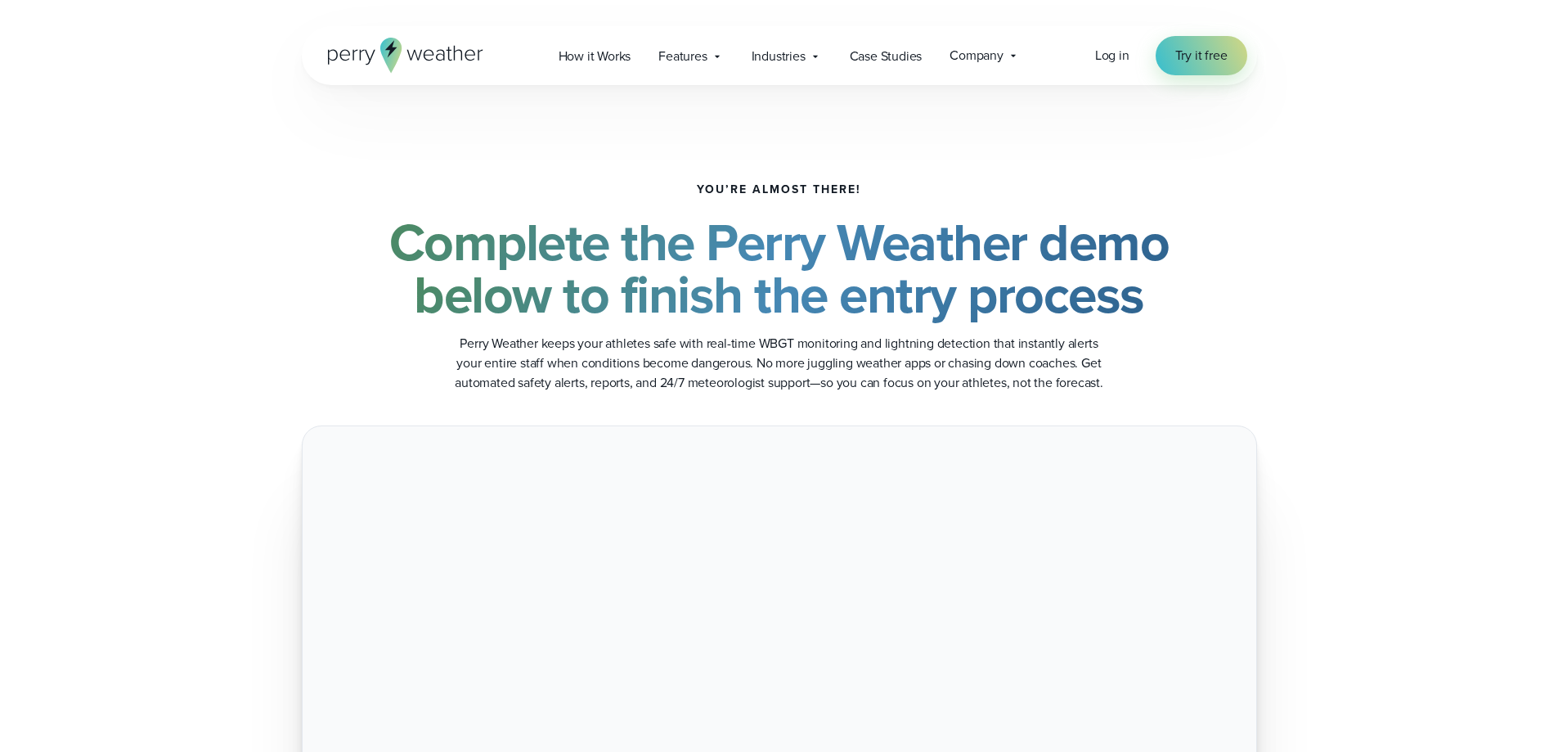 The height and width of the screenshot is (752, 1558). I want to click on h5: You’re almost there!, so click(779, 190).